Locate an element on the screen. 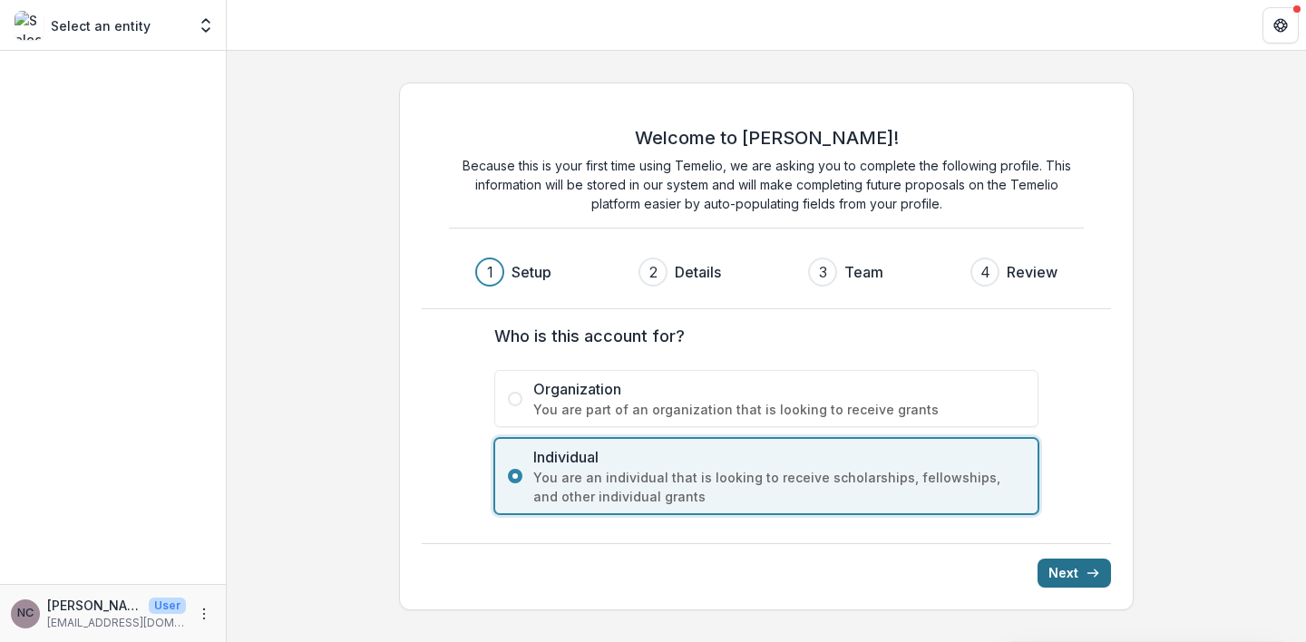  span: Organization is located at coordinates (779, 389).